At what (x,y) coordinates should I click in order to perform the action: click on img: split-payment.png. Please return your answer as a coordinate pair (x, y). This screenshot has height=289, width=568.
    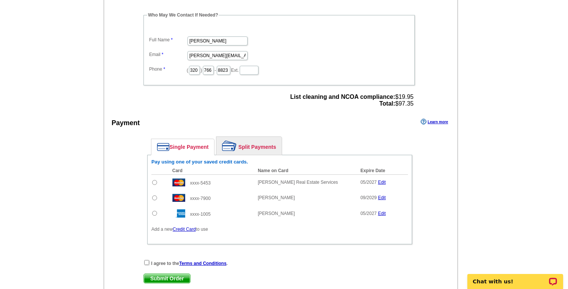
    Looking at the image, I should click on (229, 146).